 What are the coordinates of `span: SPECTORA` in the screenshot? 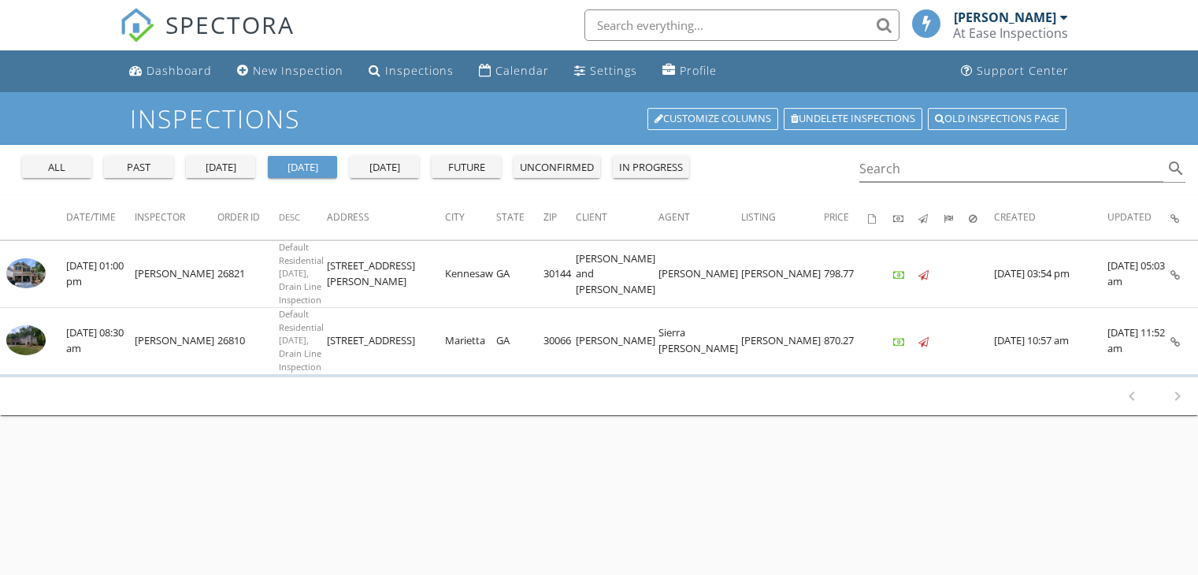 It's located at (230, 24).